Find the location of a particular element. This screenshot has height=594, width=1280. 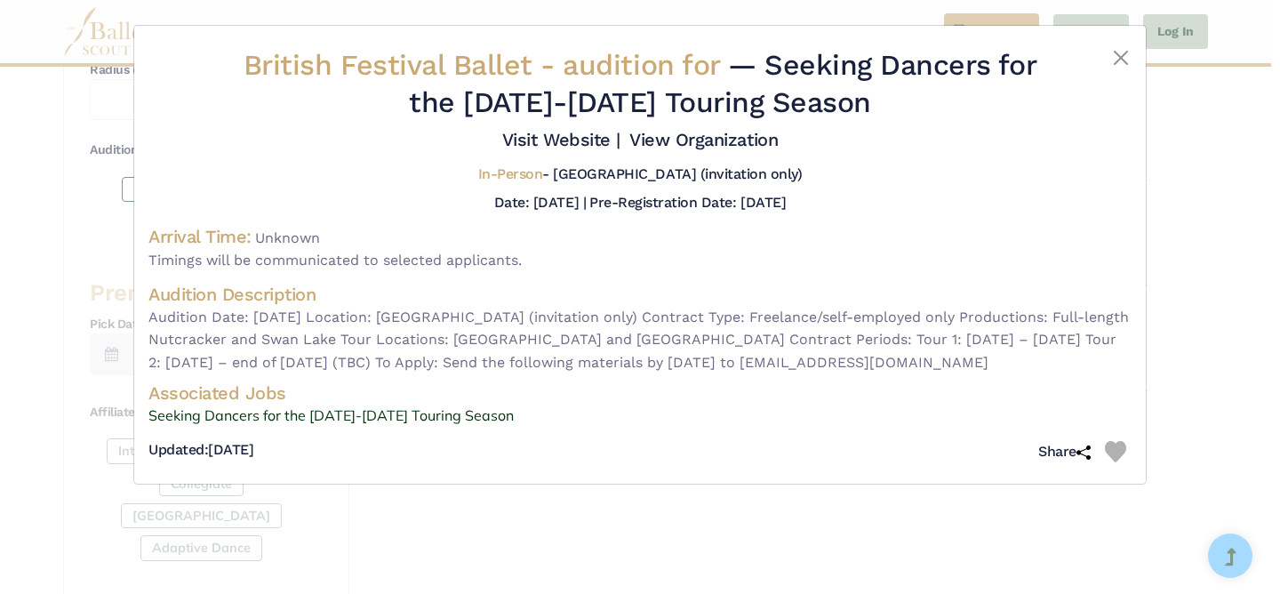

h4: Audition Description is located at coordinates (640, 294).